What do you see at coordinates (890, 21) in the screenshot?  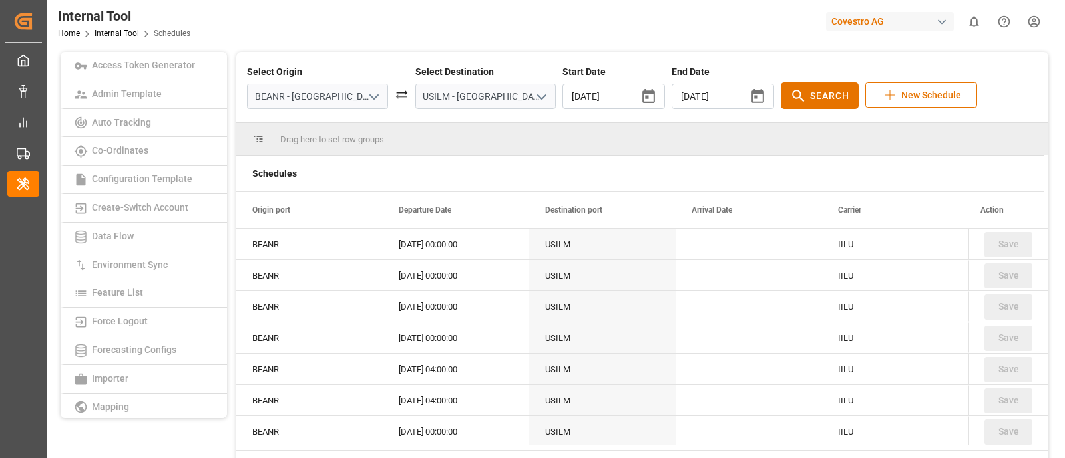 I see `div: Covestro AG` at bounding box center [890, 21].